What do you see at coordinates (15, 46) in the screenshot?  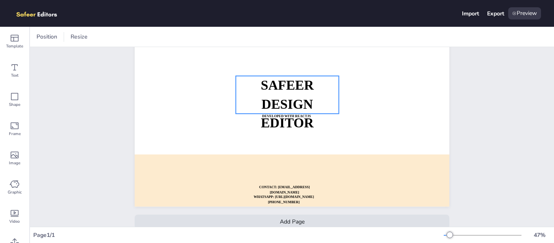 I see `span: Template` at bounding box center [15, 46].